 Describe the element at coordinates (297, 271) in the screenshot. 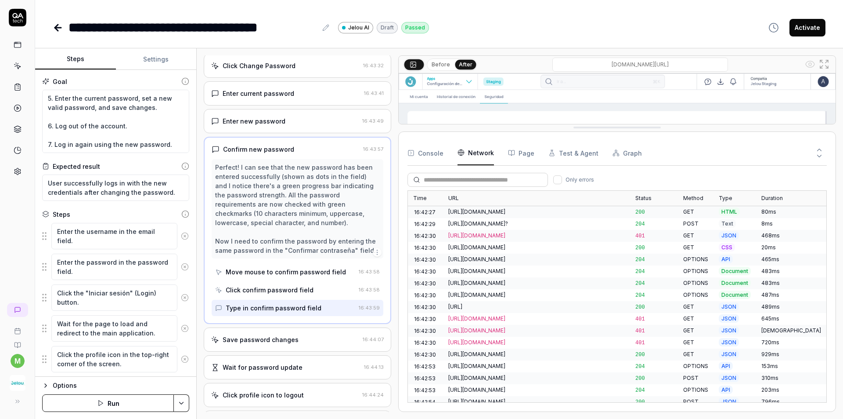

I see `button: Move mouse to confirm password field16:43:58` at that location.